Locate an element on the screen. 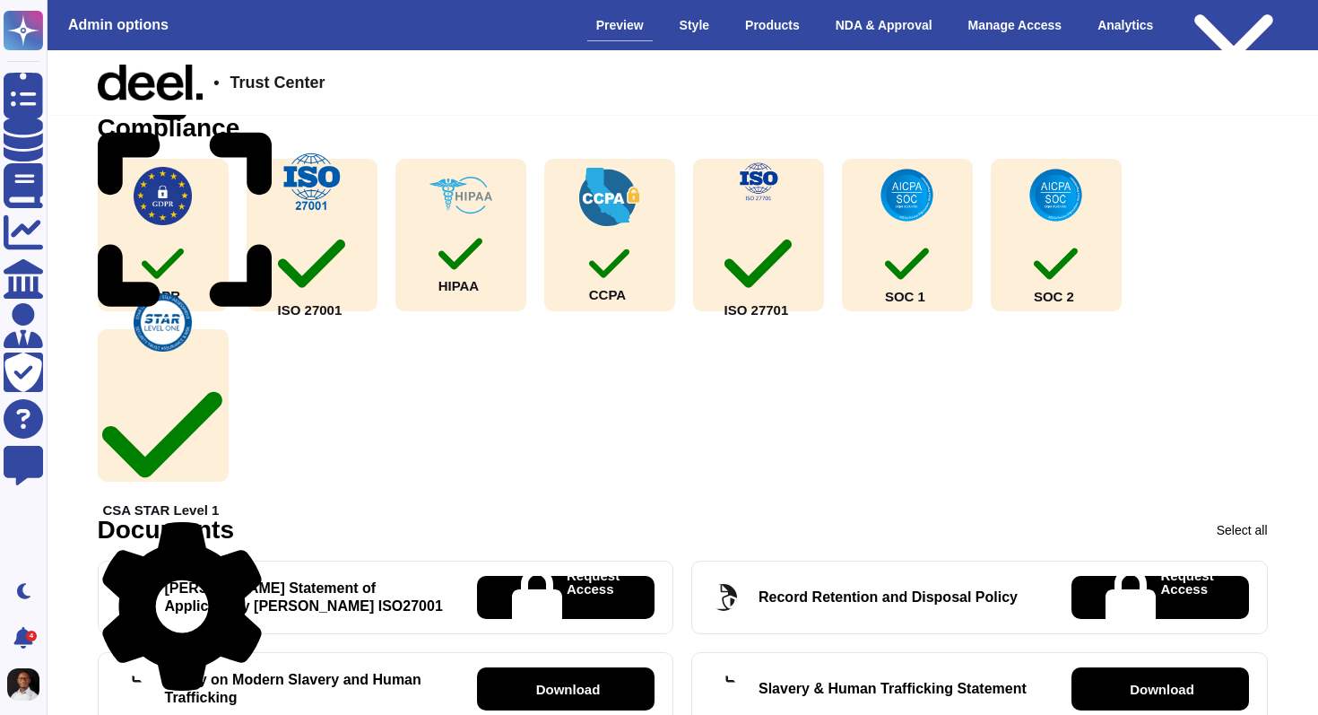  h3: Admin options is located at coordinates (118, 24).